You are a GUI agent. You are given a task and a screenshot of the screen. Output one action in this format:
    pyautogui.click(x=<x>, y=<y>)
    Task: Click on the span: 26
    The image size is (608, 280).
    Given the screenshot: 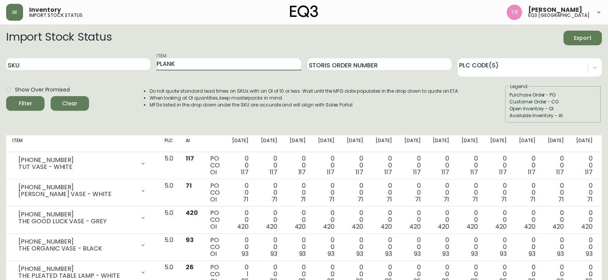 What is the action you would take?
    pyautogui.click(x=190, y=267)
    